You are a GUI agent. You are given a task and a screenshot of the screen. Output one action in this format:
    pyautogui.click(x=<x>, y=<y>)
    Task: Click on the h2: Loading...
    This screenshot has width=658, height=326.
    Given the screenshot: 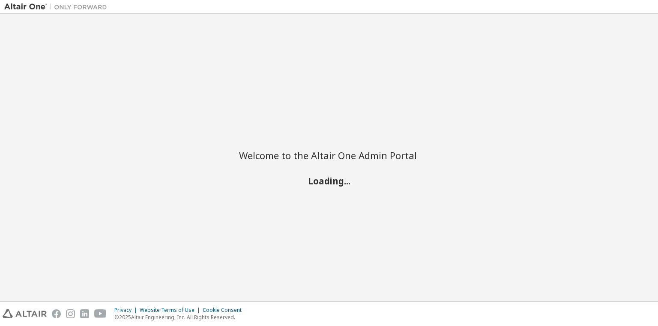 What is the action you would take?
    pyautogui.click(x=329, y=181)
    